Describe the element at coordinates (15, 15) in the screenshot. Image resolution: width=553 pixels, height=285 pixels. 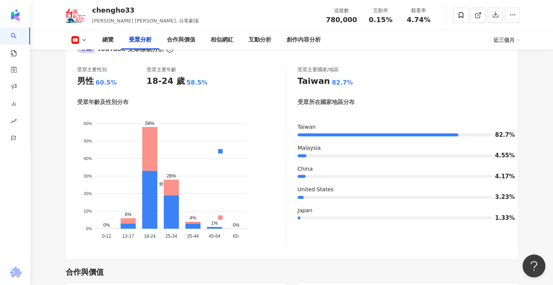
I see `img: logo icon` at that location.